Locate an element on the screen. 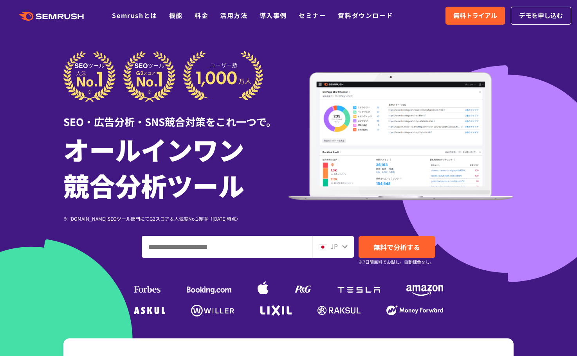 This screenshot has height=356, width=577. a: Semrushとは is located at coordinates (134, 15).